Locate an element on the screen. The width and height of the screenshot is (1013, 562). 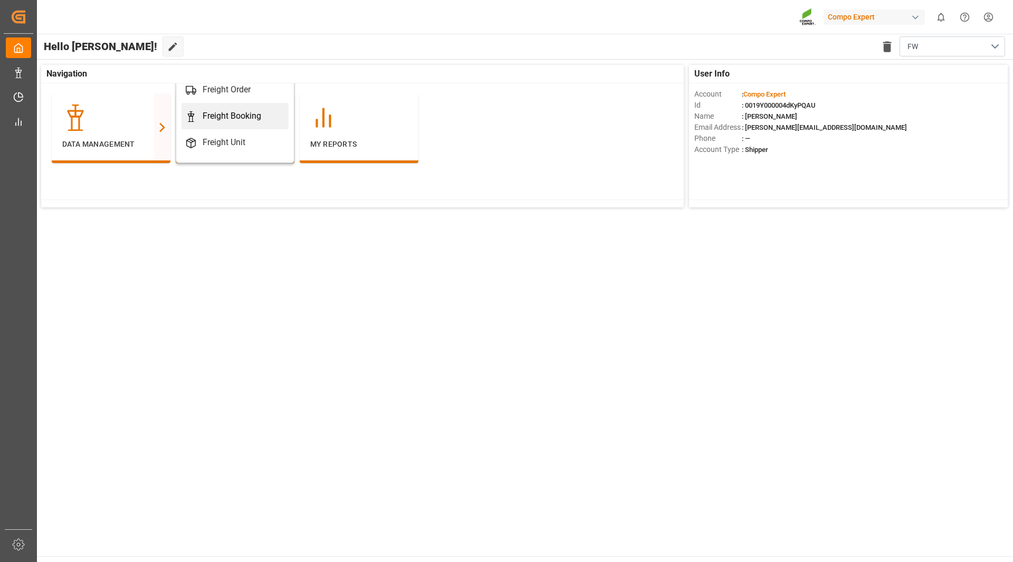
p: My Reports is located at coordinates (359, 144).